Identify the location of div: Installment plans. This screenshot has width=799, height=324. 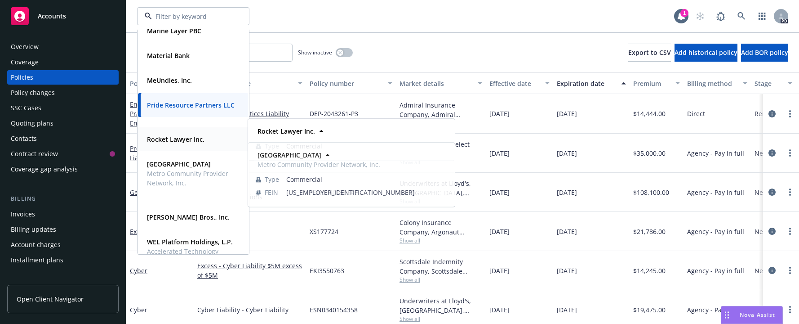
(37, 260).